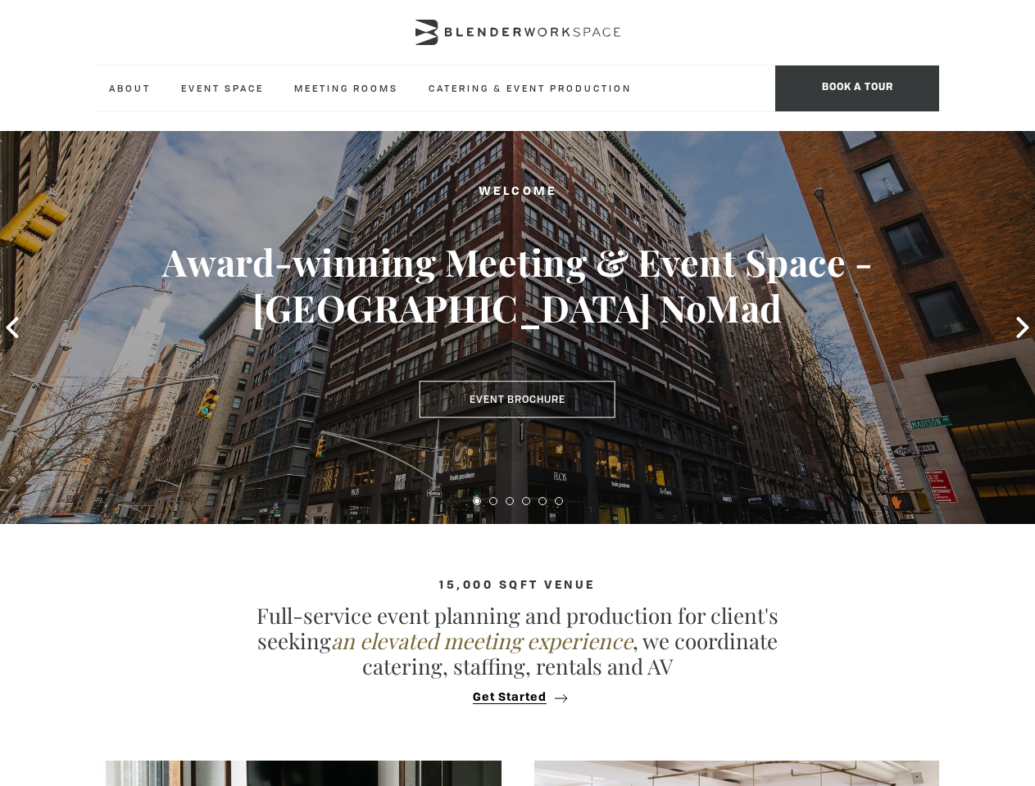 The height and width of the screenshot is (786, 1035). Describe the element at coordinates (857, 88) in the screenshot. I see `span: Book a tour` at that location.